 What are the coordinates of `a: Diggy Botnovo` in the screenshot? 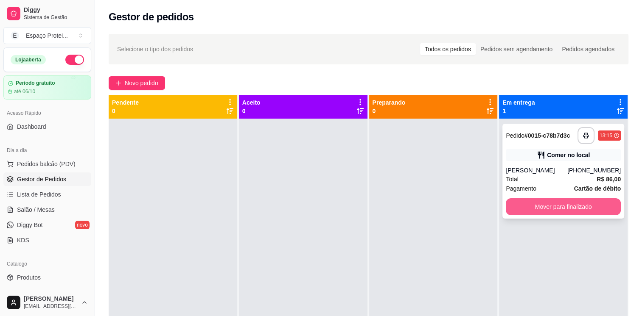 It's located at (47, 225).